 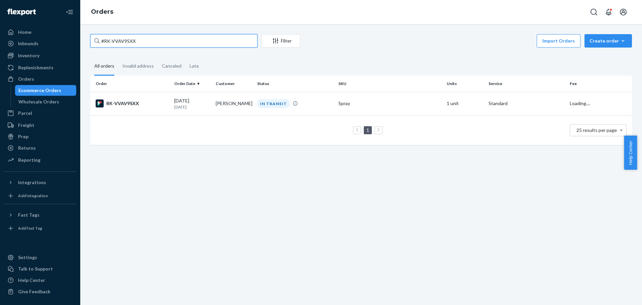 I want to click on div: RK-VVAV9SXX, so click(x=132, y=103).